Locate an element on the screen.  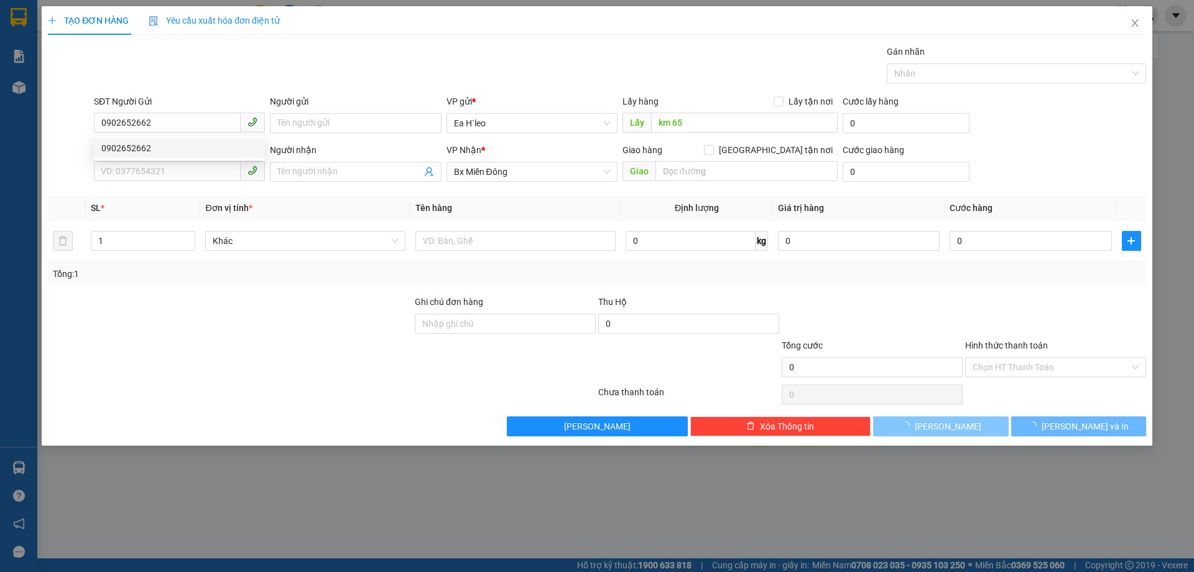
input: 0 is located at coordinates (859, 241).